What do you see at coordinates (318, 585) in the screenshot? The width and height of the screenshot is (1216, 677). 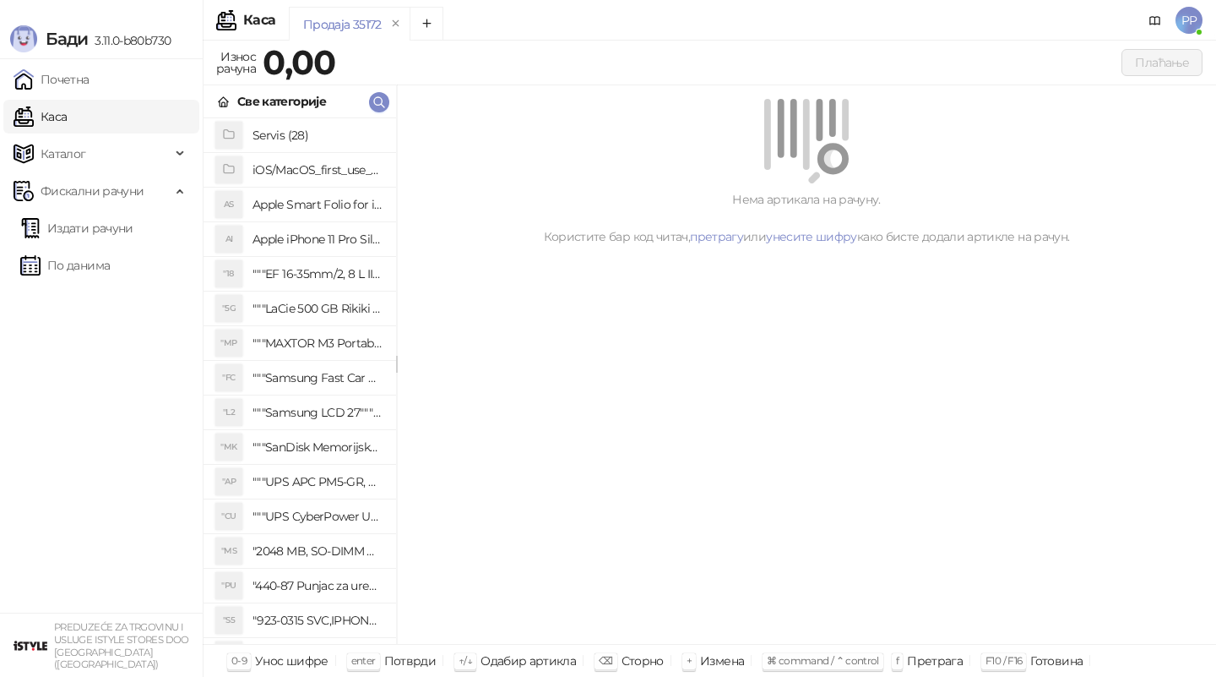 I see `h4: "440-87 Punjac za uredjaje sa micro USB portom 4/1, Stand."` at bounding box center [318, 585].